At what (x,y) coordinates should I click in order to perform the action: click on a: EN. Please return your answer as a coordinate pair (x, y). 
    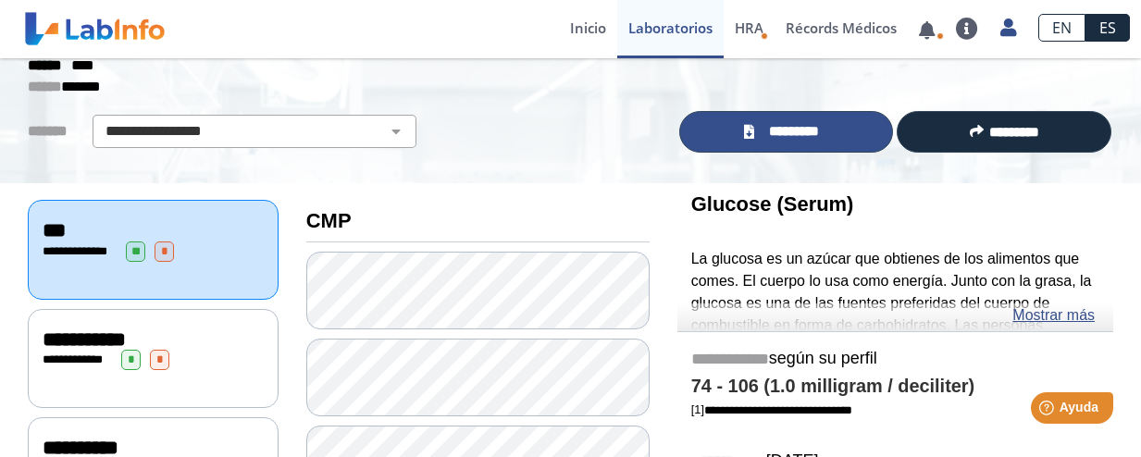
    Looking at the image, I should click on (1062, 28).